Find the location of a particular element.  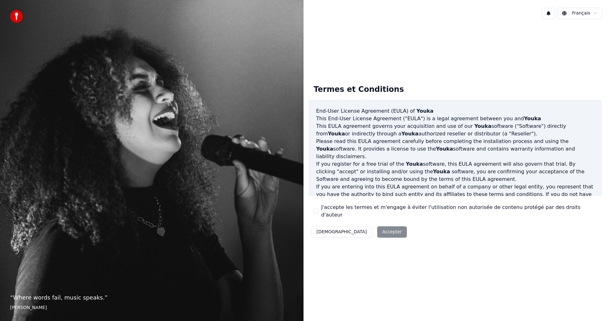

h3: End-User License Agreement (EULA) of is located at coordinates (455, 111).